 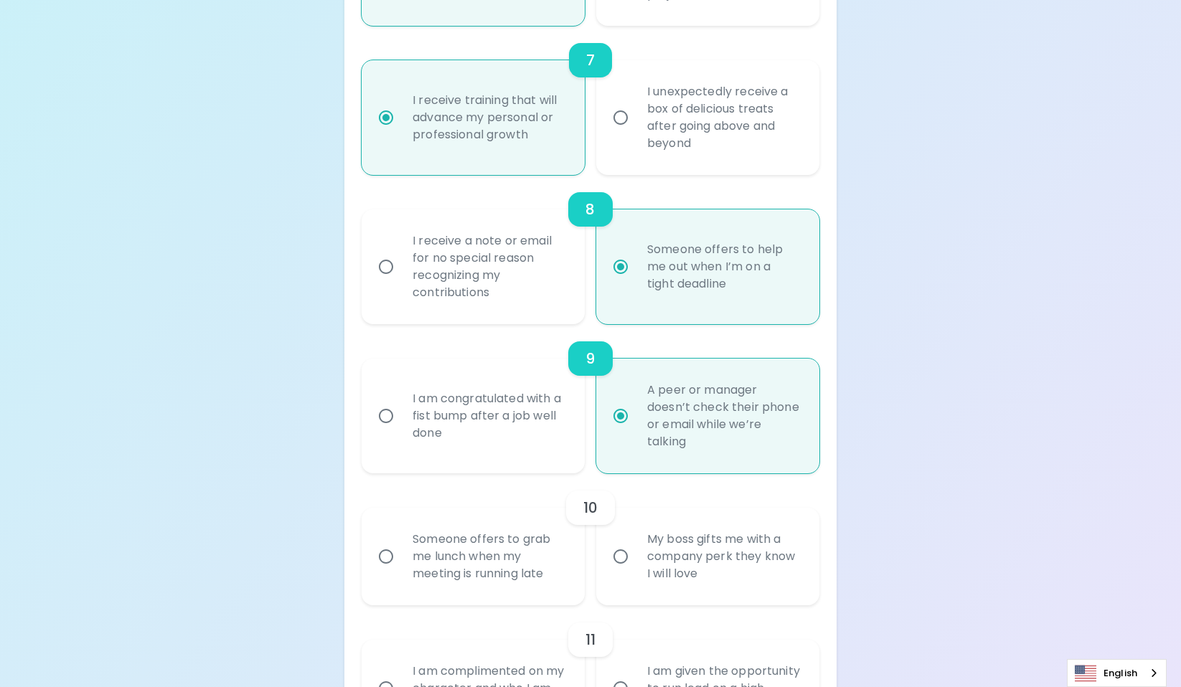 I want to click on aside: Language selected: English, so click(x=1116, y=673).